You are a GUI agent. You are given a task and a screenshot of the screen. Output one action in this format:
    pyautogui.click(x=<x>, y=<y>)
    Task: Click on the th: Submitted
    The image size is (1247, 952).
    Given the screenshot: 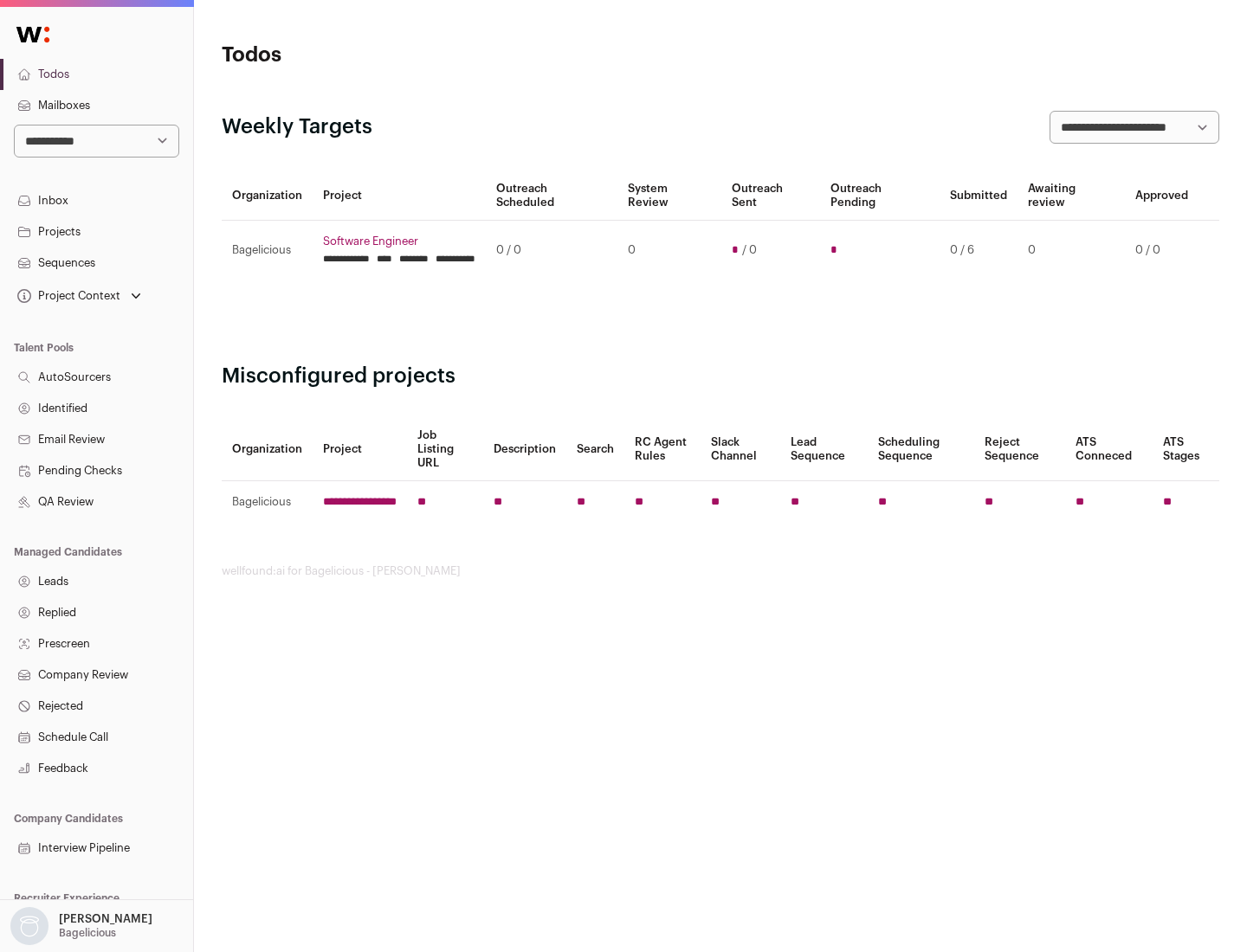 What is the action you would take?
    pyautogui.click(x=979, y=196)
    